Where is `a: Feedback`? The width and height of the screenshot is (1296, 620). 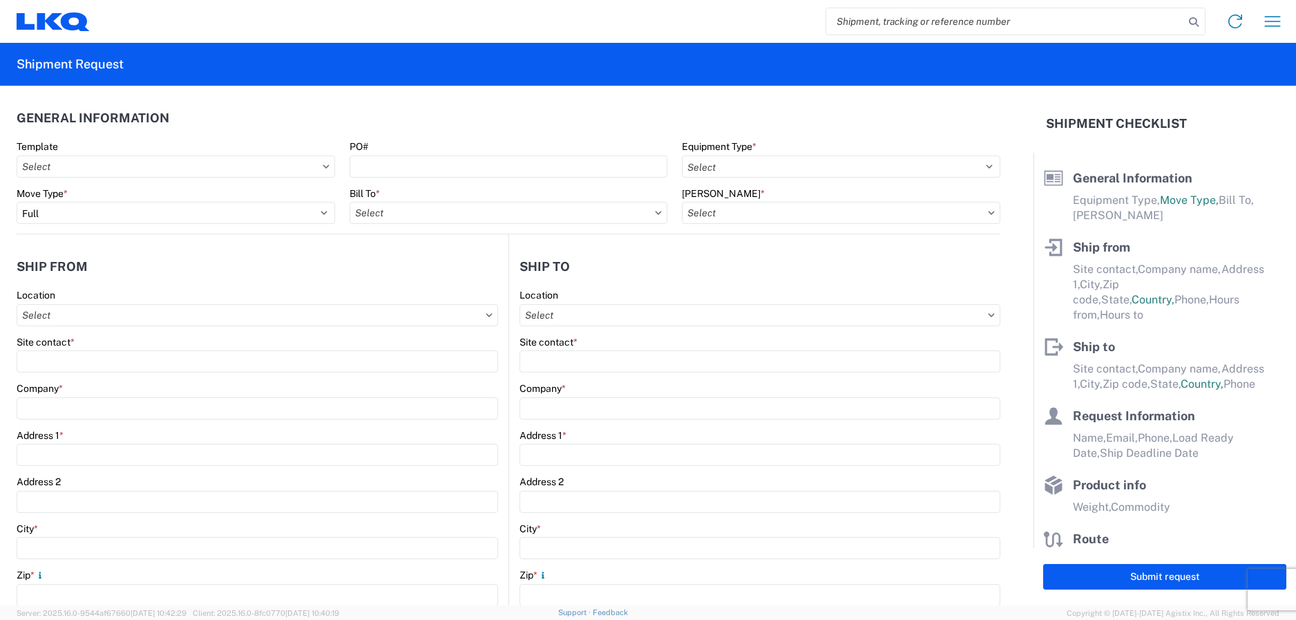
a: Feedback is located at coordinates (610, 612).